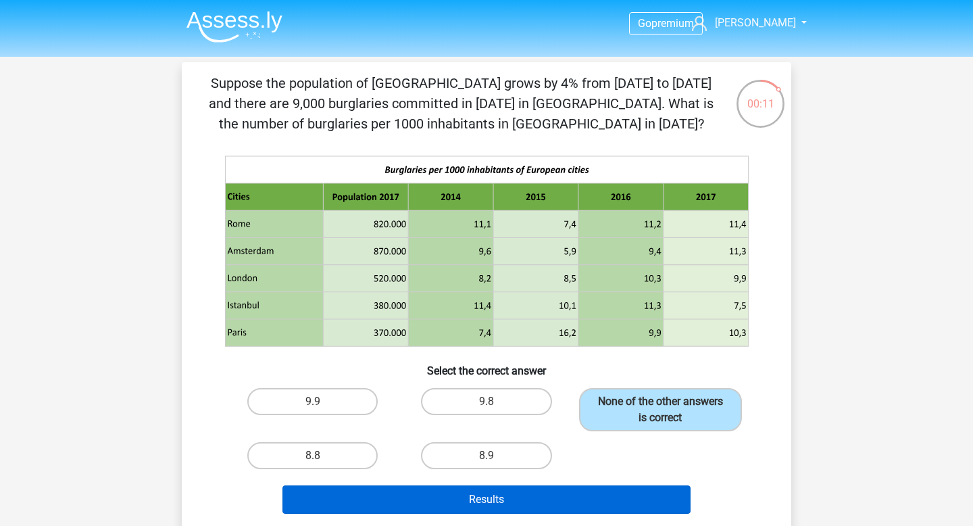  Describe the element at coordinates (761, 95) in the screenshot. I see `div: 00:11` at that location.